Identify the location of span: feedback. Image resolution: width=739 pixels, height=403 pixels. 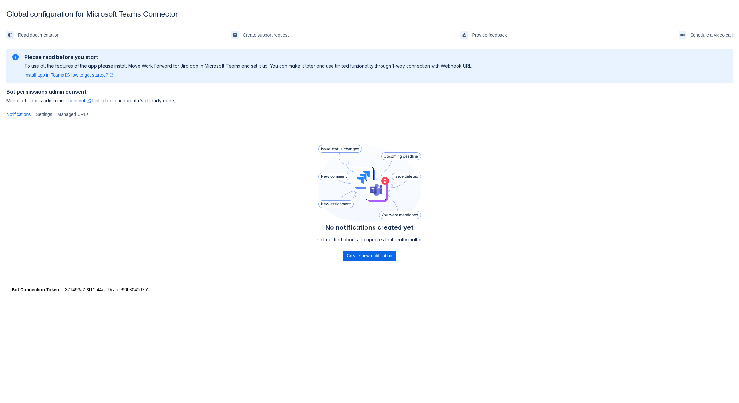
(464, 35).